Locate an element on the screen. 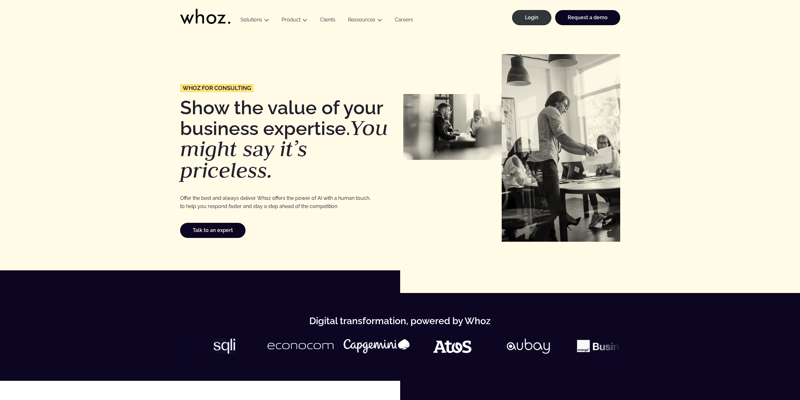  strong: Digital transformation, powered by Whoz is located at coordinates (400, 320).